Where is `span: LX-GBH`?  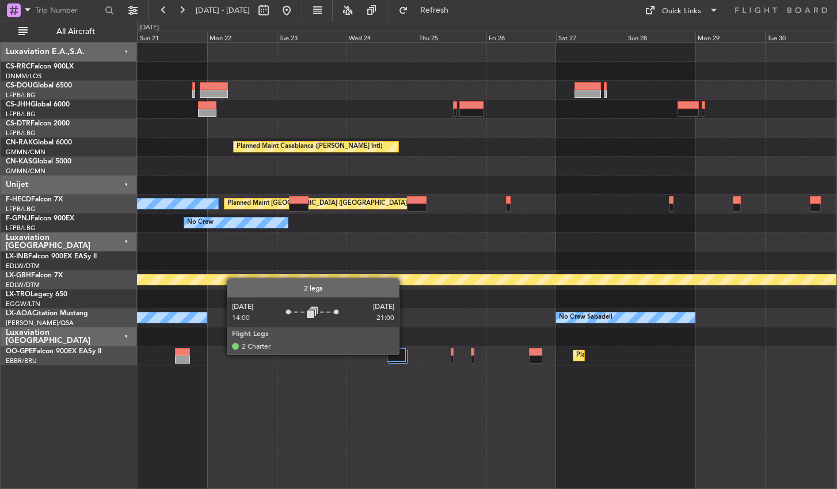
span: LX-GBH is located at coordinates (18, 276).